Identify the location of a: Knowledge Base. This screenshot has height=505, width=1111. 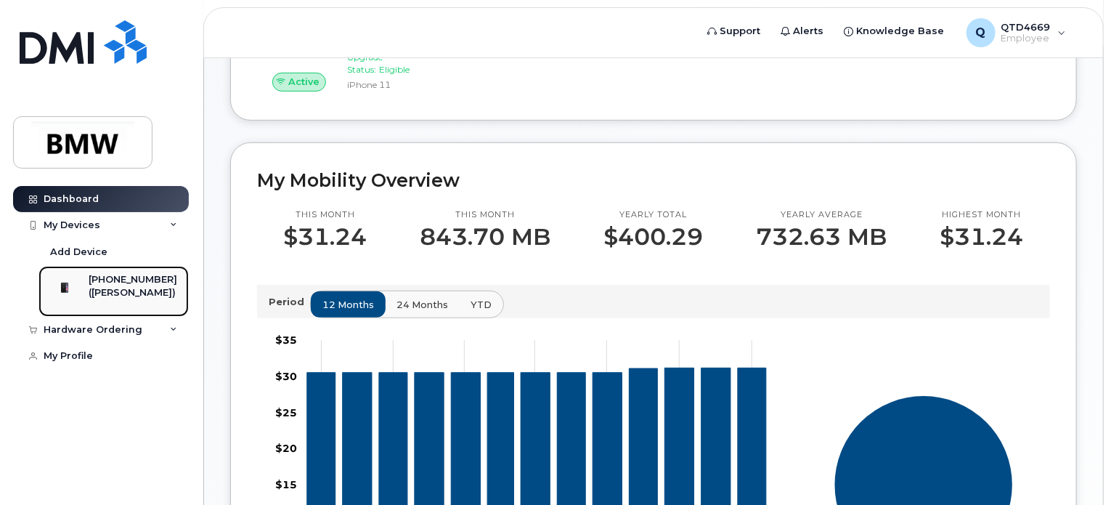
(895, 31).